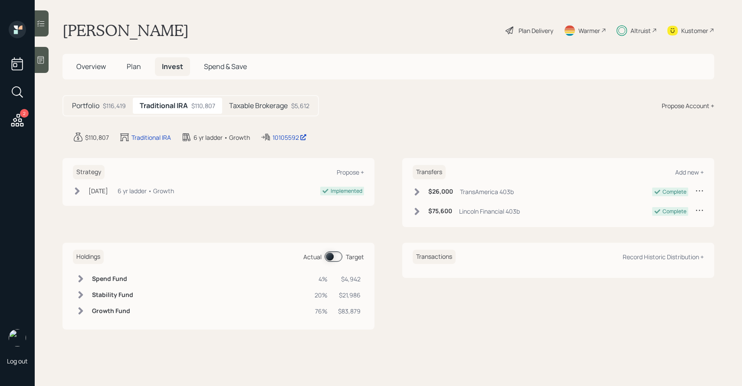  I want to click on div: 20%, so click(321, 295).